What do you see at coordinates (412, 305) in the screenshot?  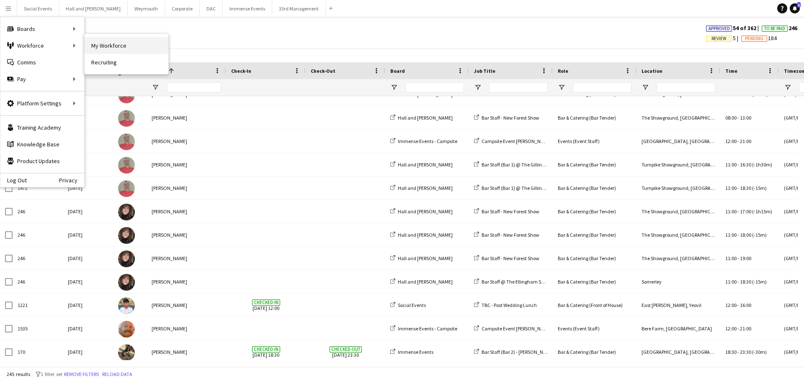 I see `span: Social Events` at bounding box center [412, 305].